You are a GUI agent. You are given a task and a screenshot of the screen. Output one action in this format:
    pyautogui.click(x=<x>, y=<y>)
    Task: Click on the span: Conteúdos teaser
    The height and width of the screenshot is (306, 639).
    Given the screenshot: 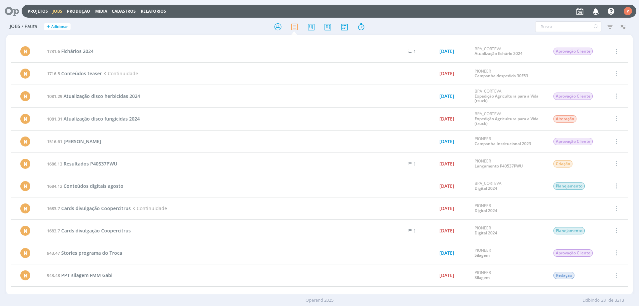 What is the action you would take?
    pyautogui.click(x=82, y=73)
    